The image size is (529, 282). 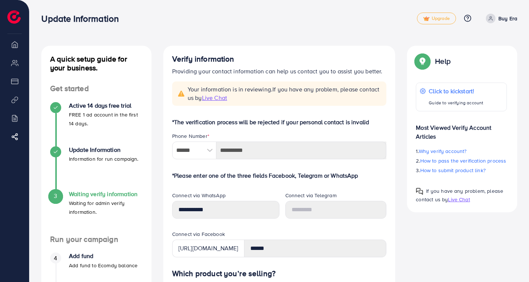 I want to click on a: tickUpgrade, so click(x=436, y=18).